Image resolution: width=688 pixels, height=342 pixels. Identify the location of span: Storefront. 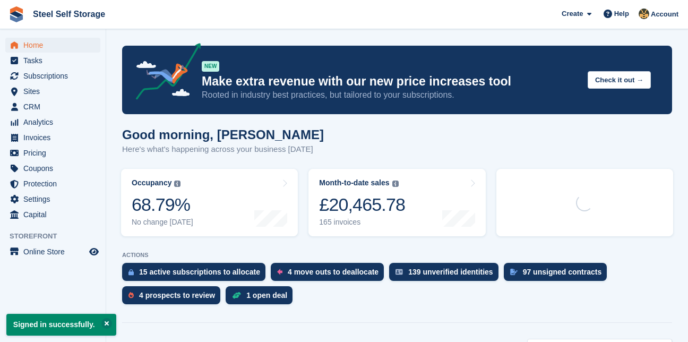
(57, 236).